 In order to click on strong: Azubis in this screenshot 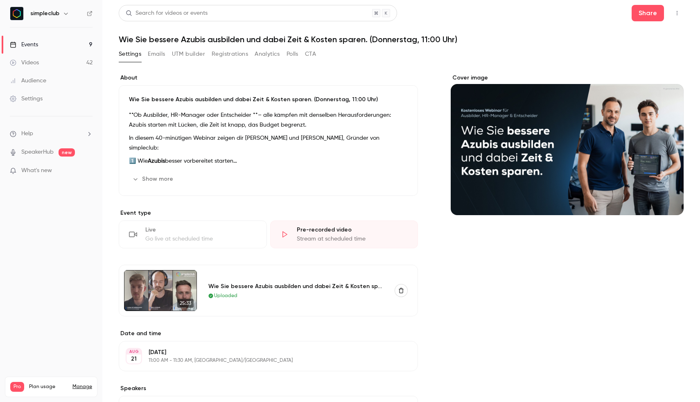, I will do `click(156, 161)`.